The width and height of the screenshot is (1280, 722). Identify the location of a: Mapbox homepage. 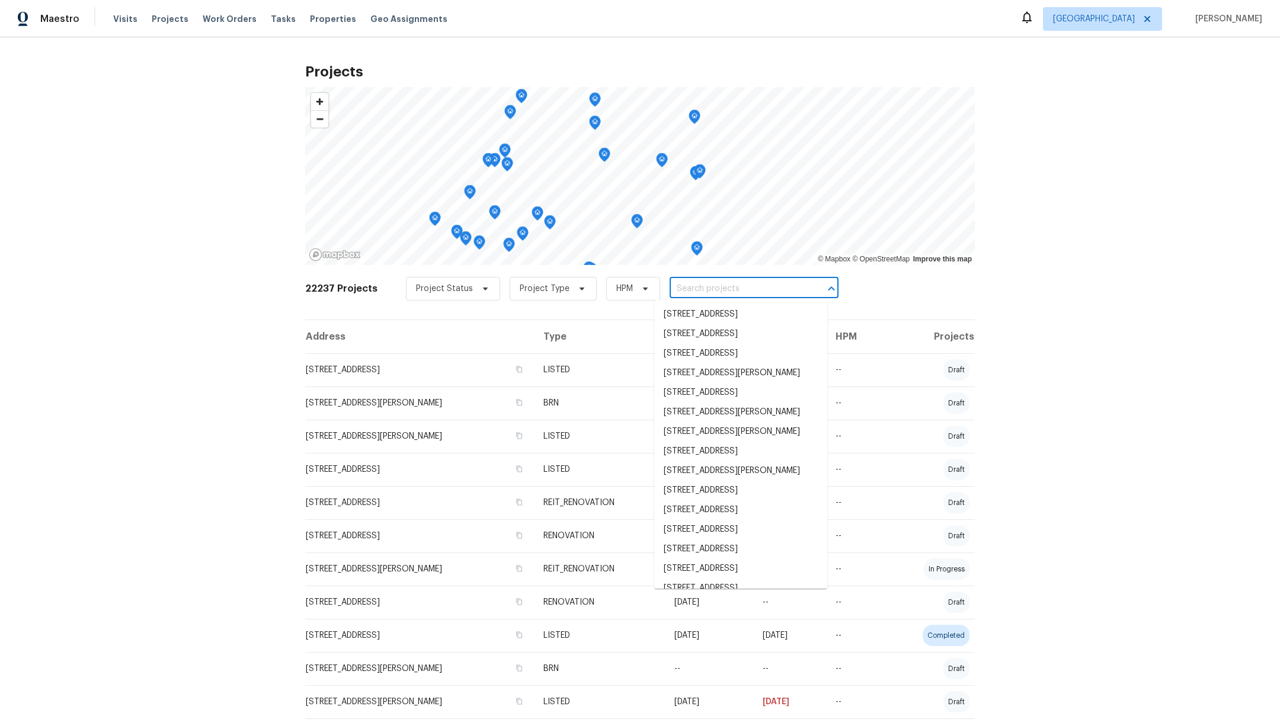
(335, 254).